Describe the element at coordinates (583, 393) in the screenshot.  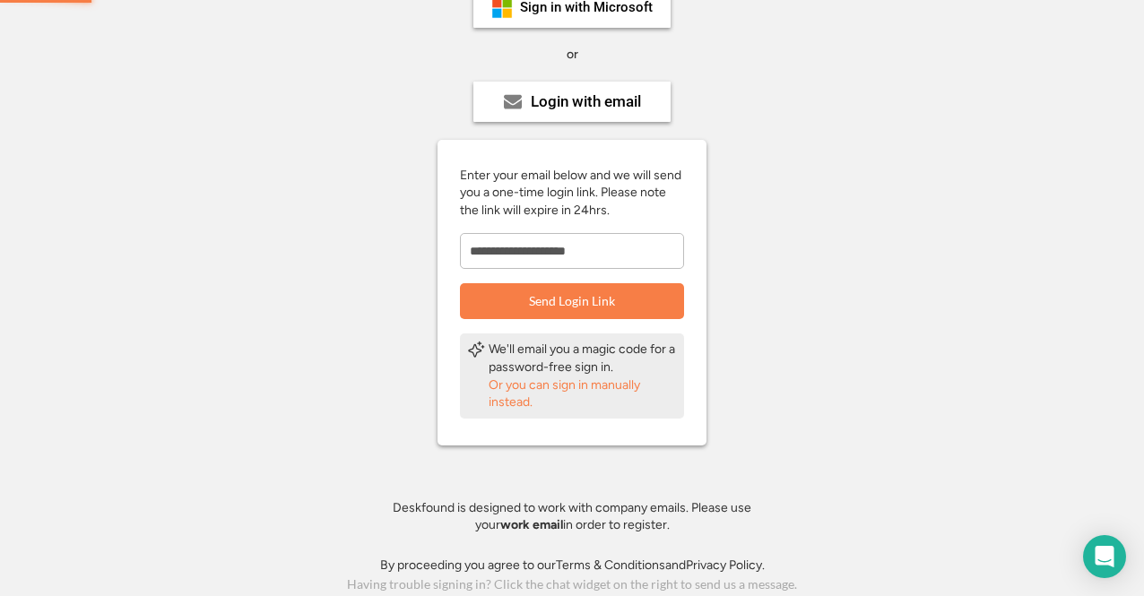
I see `div: Or you can sign in manually instead.` at that location.